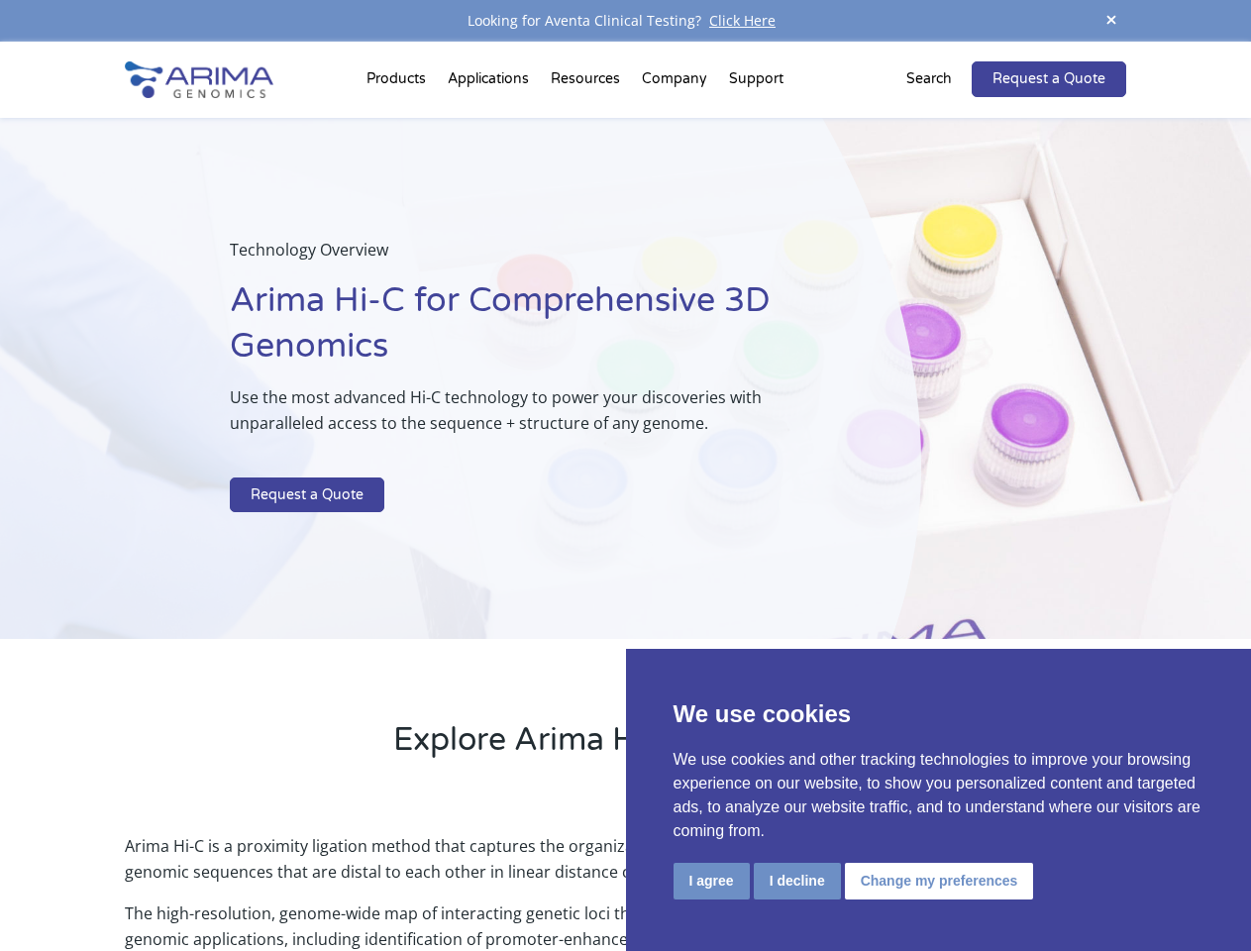 The image size is (1251, 951). What do you see at coordinates (625, 21) in the screenshot?
I see `div: Looking for Aventa Clinical Testing?` at bounding box center [625, 21].